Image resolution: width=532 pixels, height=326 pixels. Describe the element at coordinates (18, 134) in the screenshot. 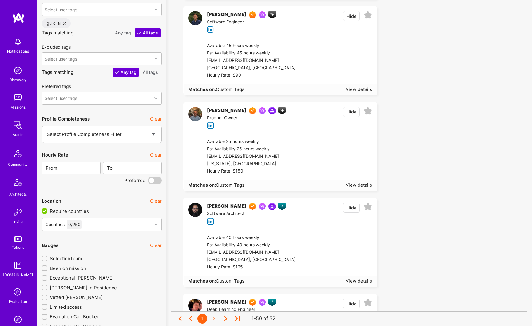

I see `div: Admin` at that location.